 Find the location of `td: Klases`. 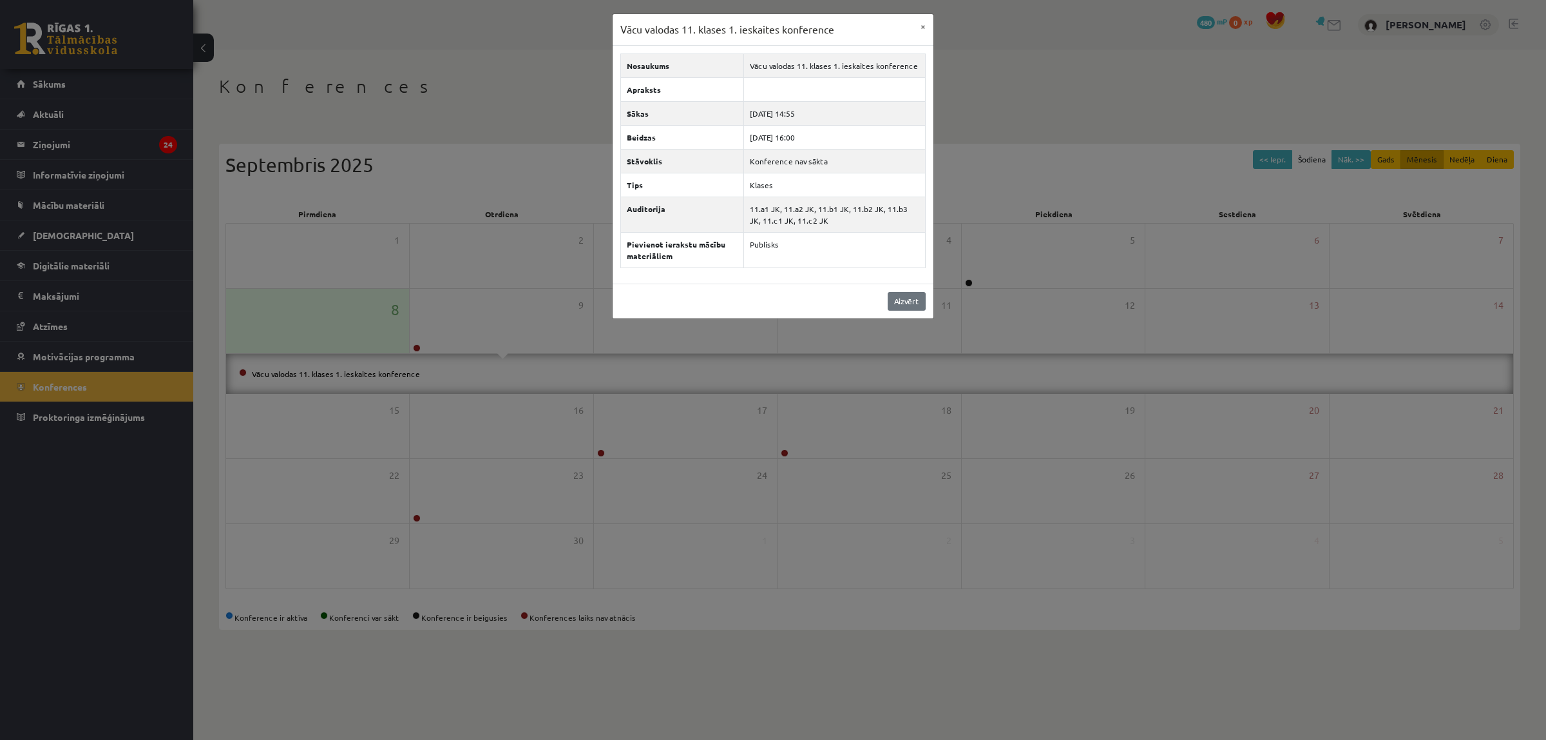

td: Klases is located at coordinates (834, 184).